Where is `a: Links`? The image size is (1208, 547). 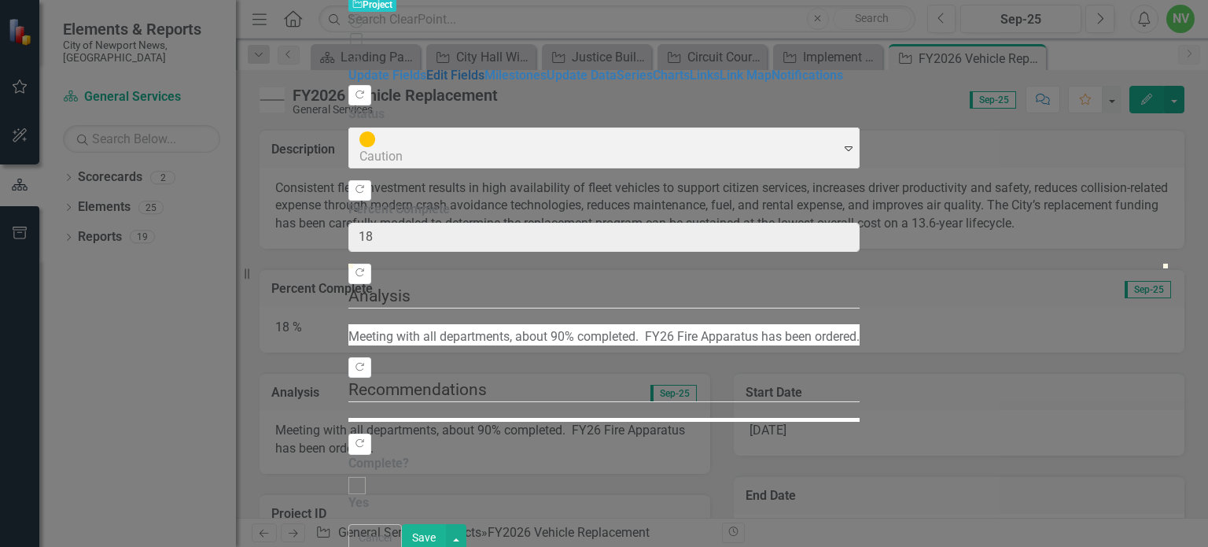 a: Links is located at coordinates (705, 75).